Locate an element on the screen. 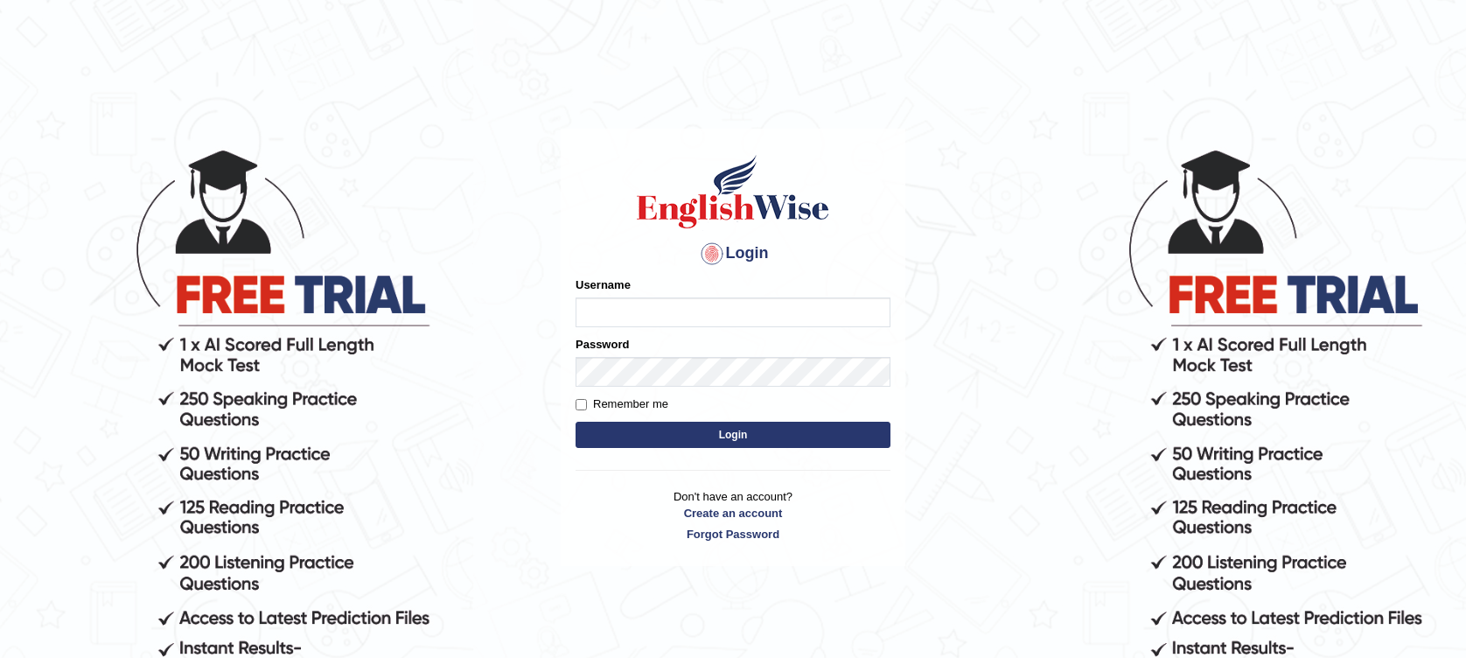 This screenshot has width=1466, height=658. label: Username is located at coordinates (603, 284).